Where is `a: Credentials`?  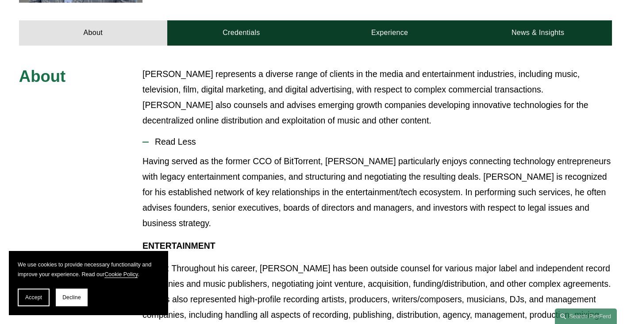
a: Credentials is located at coordinates (241, 33).